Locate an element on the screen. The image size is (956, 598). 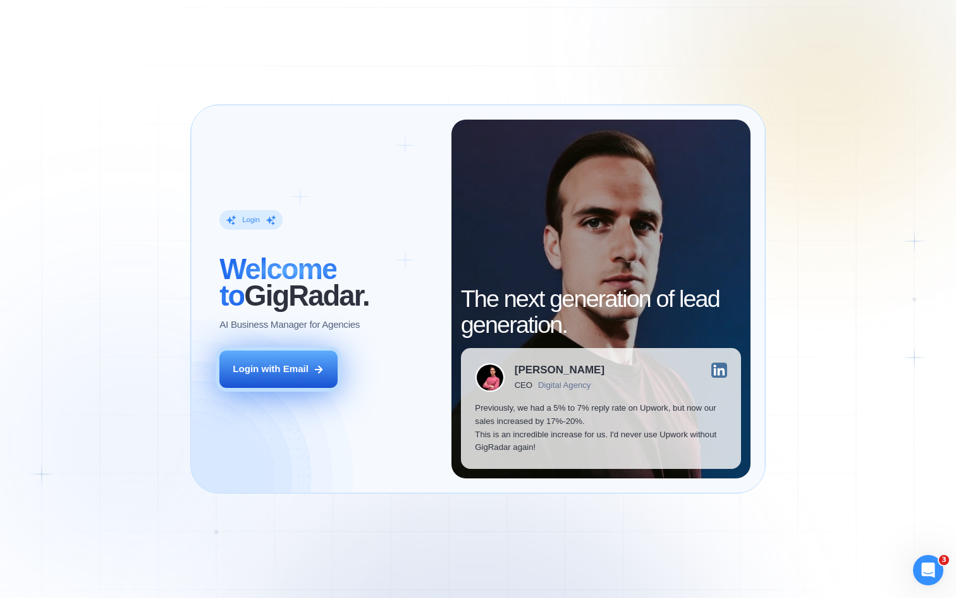
div: Login with Email is located at coordinates (271, 369).